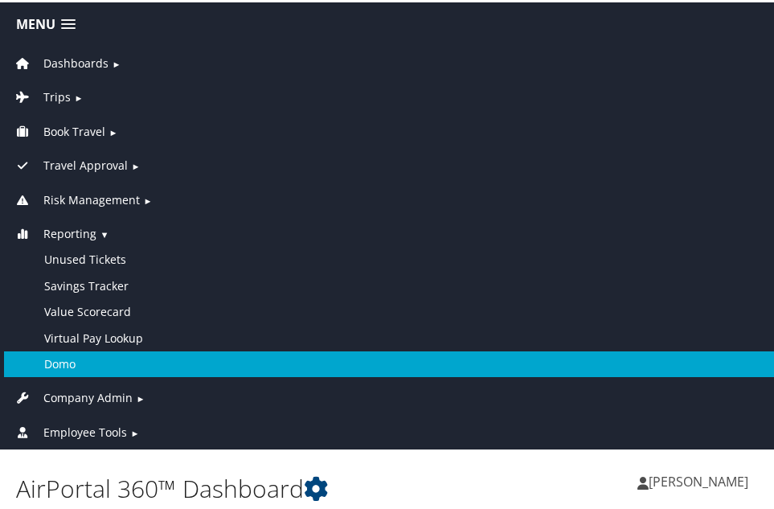  I want to click on span: Reporting, so click(70, 231).